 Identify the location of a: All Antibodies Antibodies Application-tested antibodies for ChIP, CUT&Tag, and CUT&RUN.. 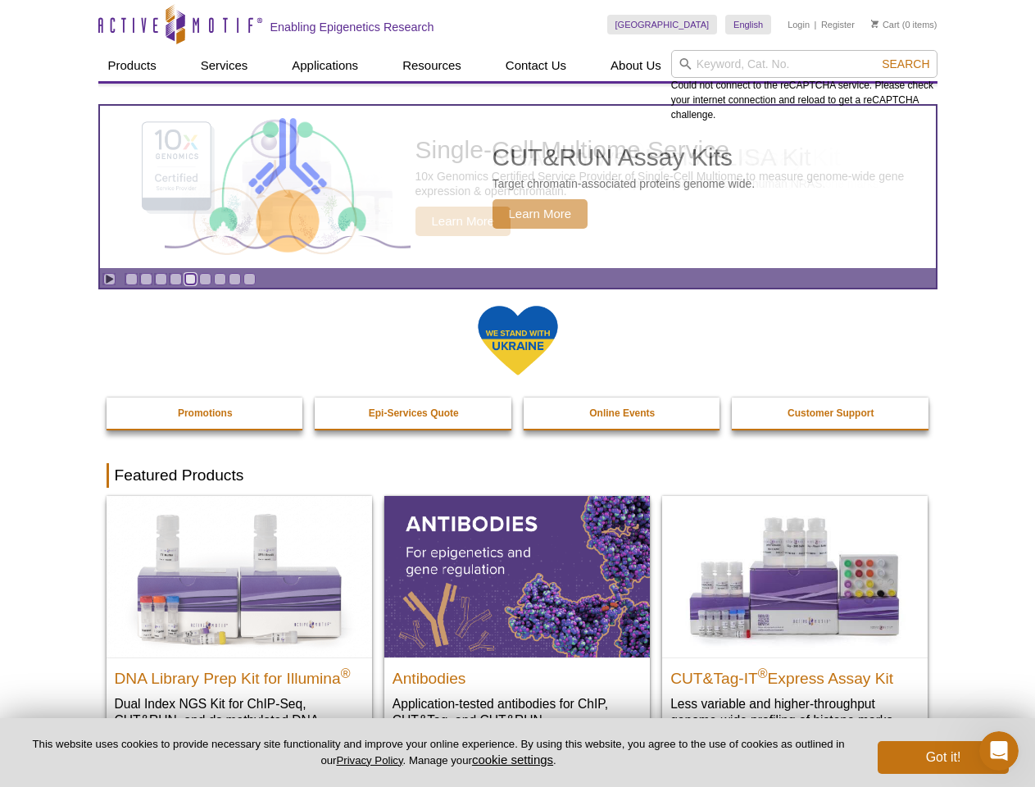
(517, 620).